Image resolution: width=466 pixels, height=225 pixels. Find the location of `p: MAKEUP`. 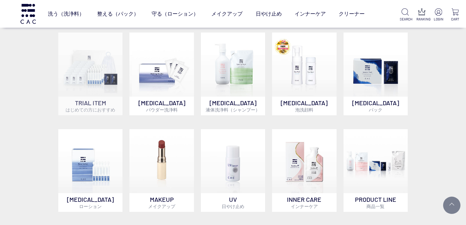

p: MAKEUP is located at coordinates (161, 203).